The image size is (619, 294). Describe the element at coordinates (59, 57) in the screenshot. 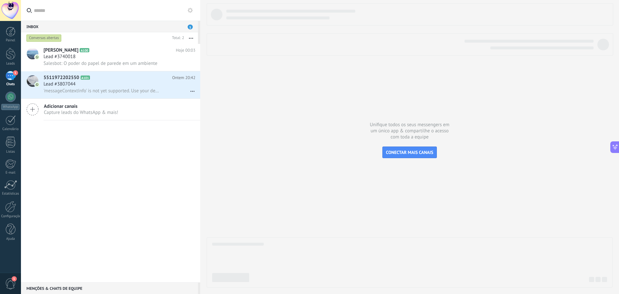

I see `span: Lead #3740018` at that location.